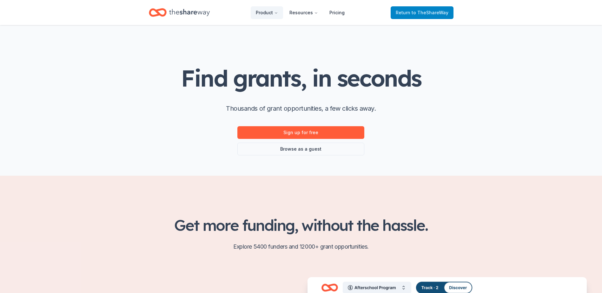 The image size is (602, 293). Describe the element at coordinates (179, 12) in the screenshot. I see `a: Home` at that location.